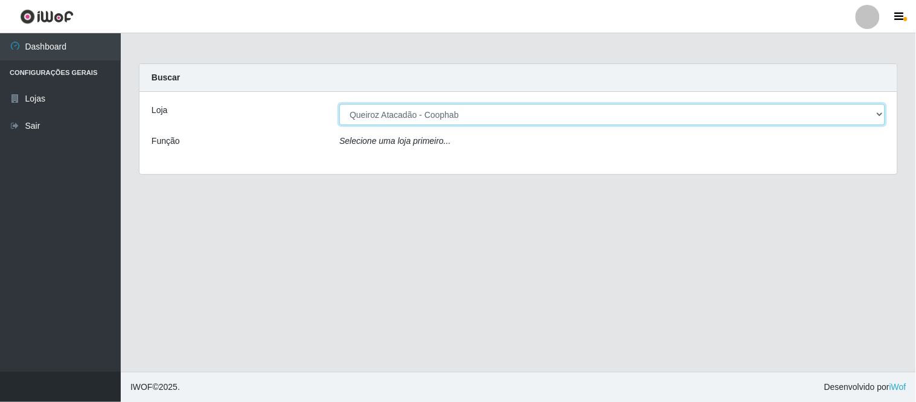 This screenshot has height=402, width=916. What do you see at coordinates (898, 386) in the screenshot?
I see `a: iWof` at bounding box center [898, 386].